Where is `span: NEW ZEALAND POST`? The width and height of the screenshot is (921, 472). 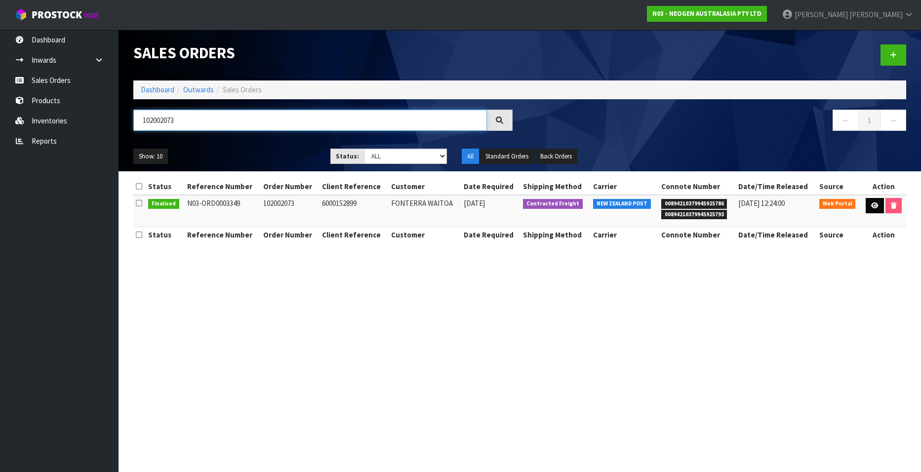 span: NEW ZEALAND POST is located at coordinates (622, 204).